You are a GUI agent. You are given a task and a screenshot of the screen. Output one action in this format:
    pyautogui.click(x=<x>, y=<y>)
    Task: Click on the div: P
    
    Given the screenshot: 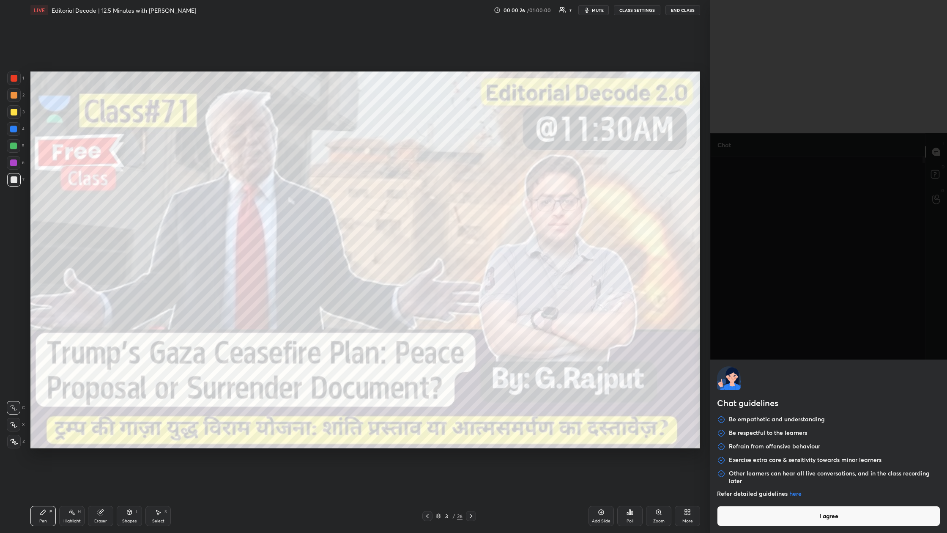 What is the action you would take?
    pyautogui.click(x=51, y=511)
    